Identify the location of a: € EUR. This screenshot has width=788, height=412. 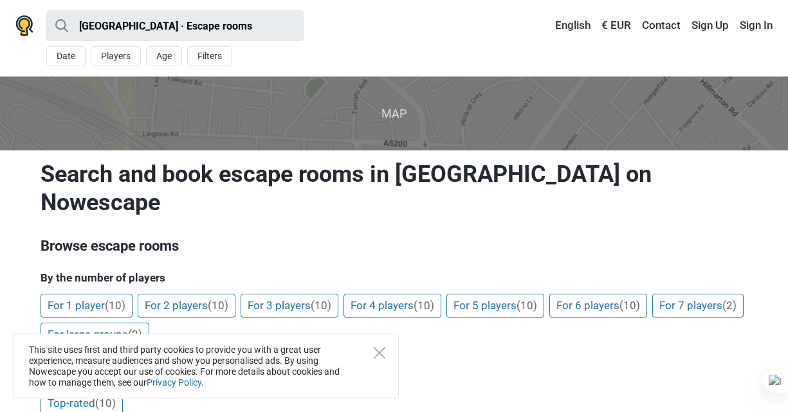
(616, 26).